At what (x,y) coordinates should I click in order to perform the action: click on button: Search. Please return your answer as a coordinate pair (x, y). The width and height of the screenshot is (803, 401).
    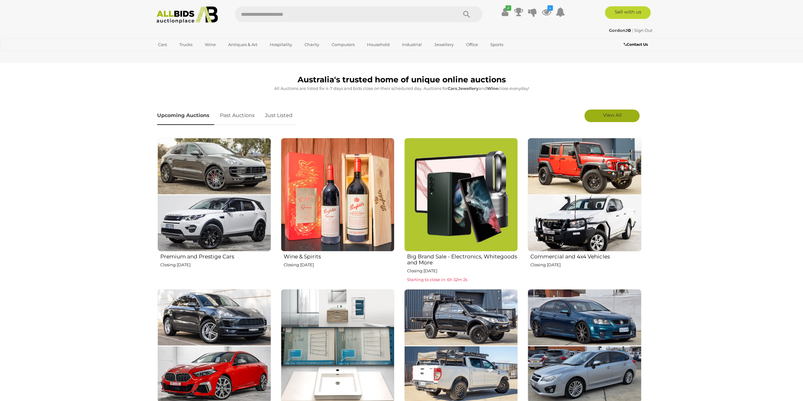
    Looking at the image, I should click on (467, 14).